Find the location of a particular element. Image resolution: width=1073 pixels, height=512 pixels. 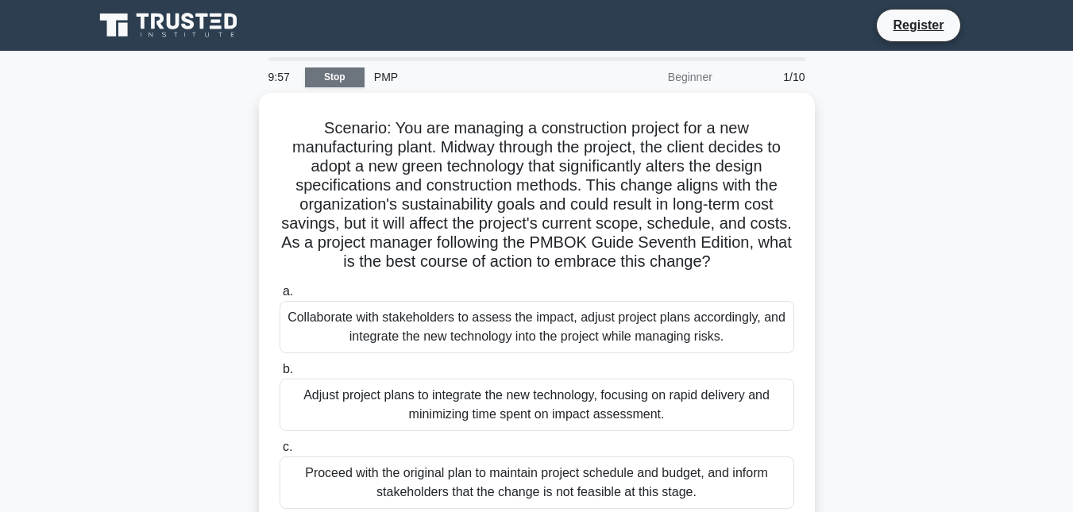

span: b. is located at coordinates (287, 368).